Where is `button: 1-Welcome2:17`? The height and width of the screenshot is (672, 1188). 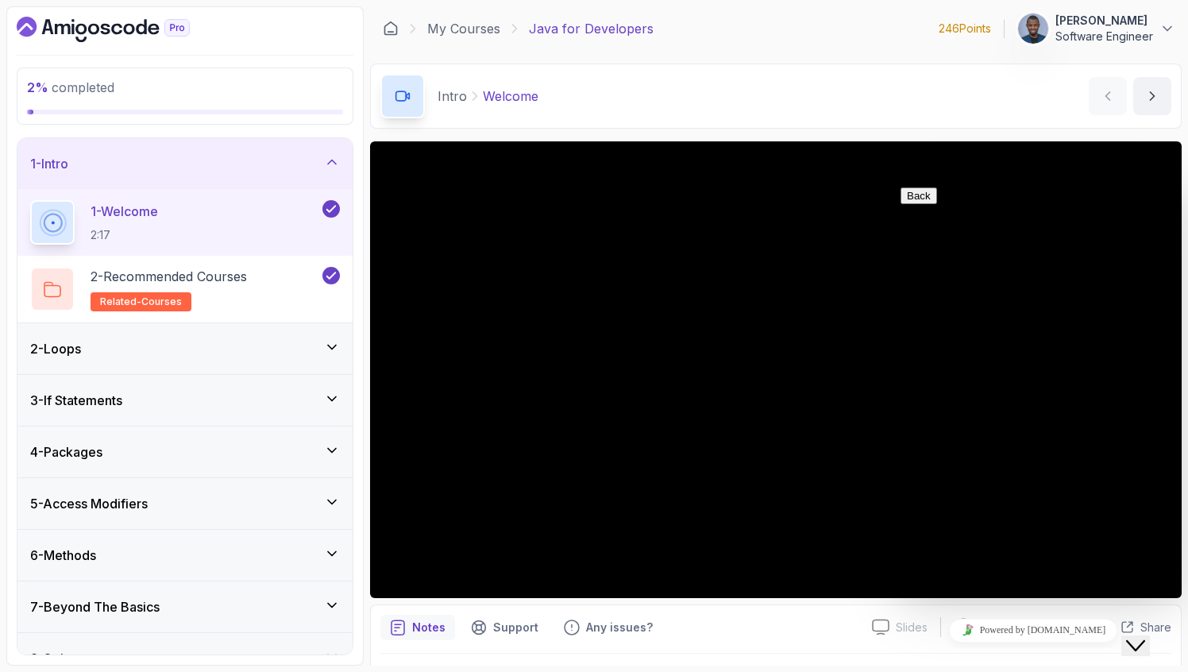 button: 1-Welcome2:17 is located at coordinates (185, 222).